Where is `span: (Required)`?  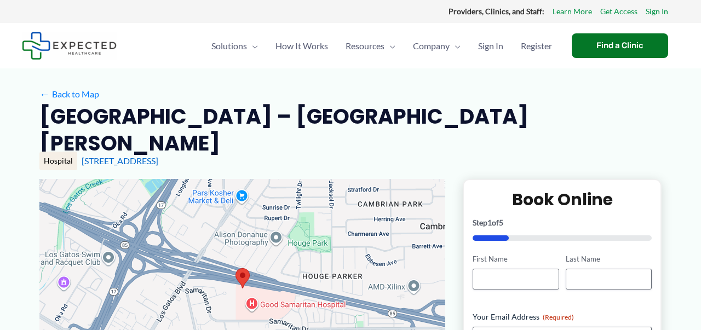 span: (Required) is located at coordinates (558, 317).